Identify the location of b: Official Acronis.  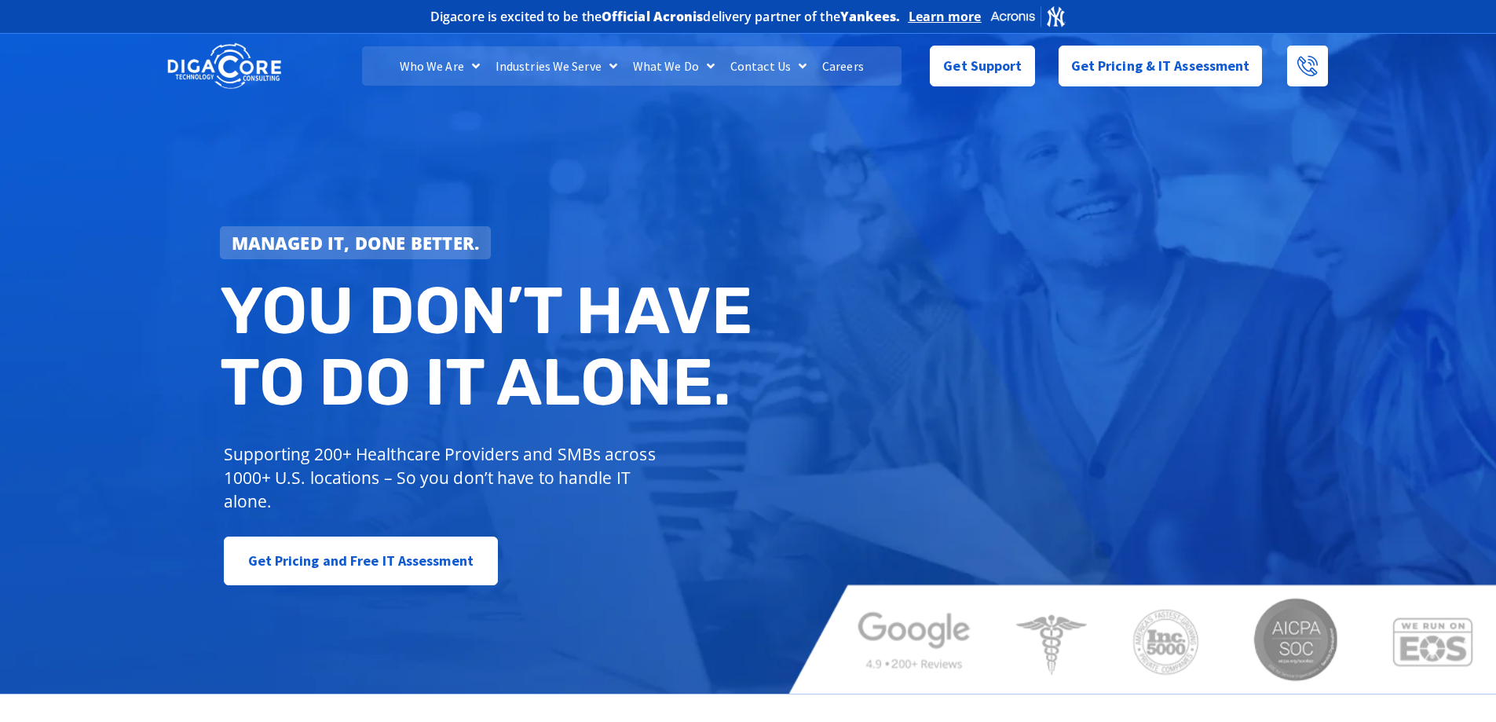
(653, 16).